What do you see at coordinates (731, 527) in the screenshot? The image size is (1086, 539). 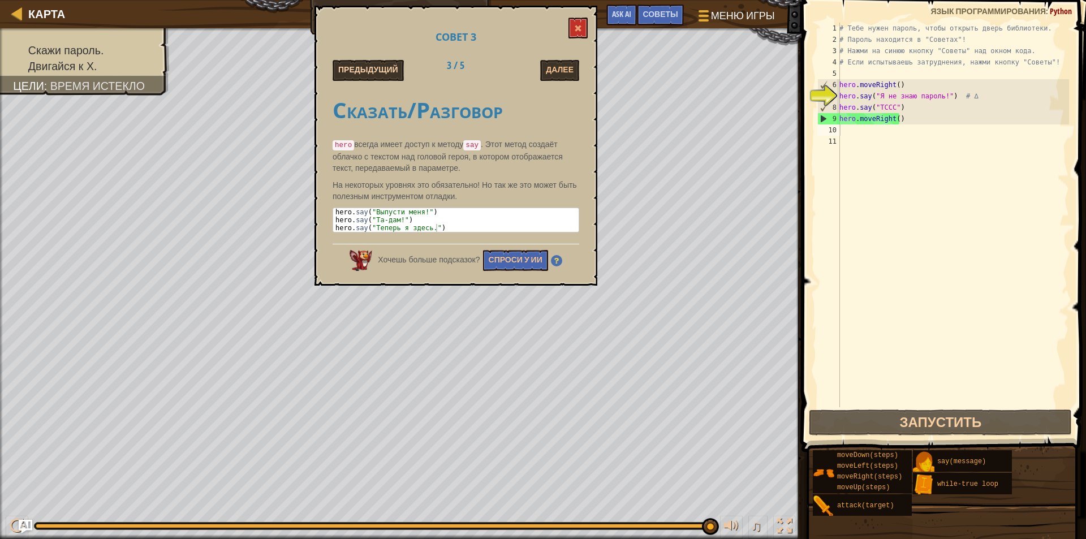 I see `button: Регулировать громкость` at bounding box center [731, 527].